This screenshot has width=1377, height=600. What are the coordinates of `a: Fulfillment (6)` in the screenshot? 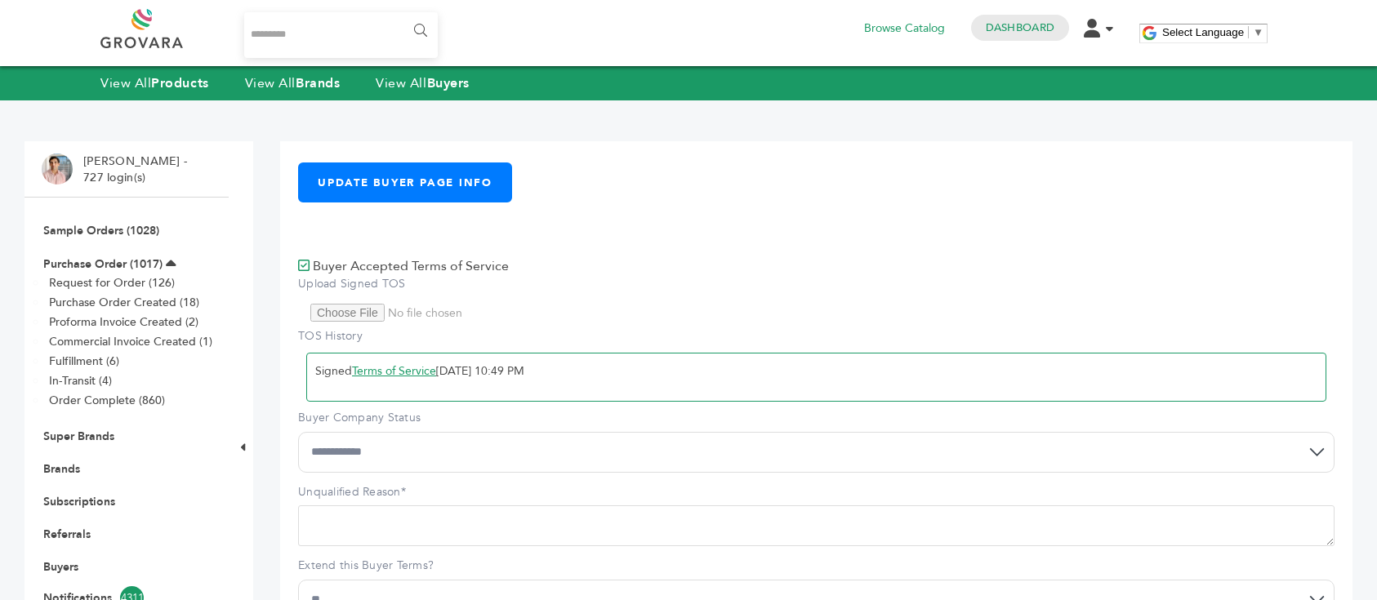 It's located at (84, 361).